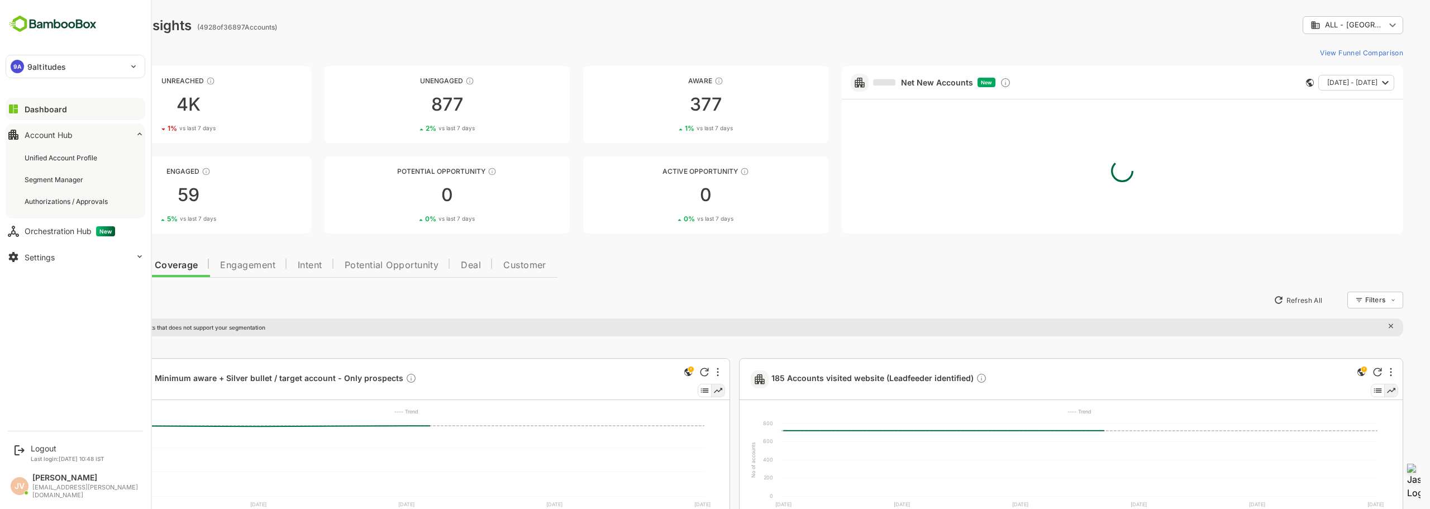 This screenshot has width=1430, height=509. What do you see at coordinates (68, 448) in the screenshot?
I see `div: Logout` at bounding box center [68, 448].